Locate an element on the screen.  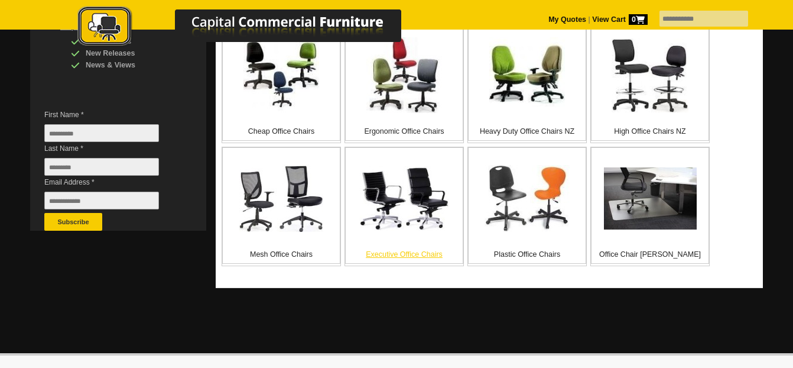
a: Cheap Office Chairs Cheap Office Chairs is located at coordinates (281, 83).